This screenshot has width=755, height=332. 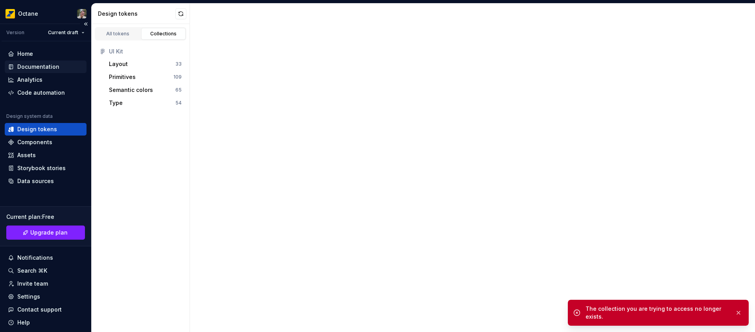 What do you see at coordinates (116, 103) in the screenshot?
I see `div: Type` at bounding box center [116, 103].